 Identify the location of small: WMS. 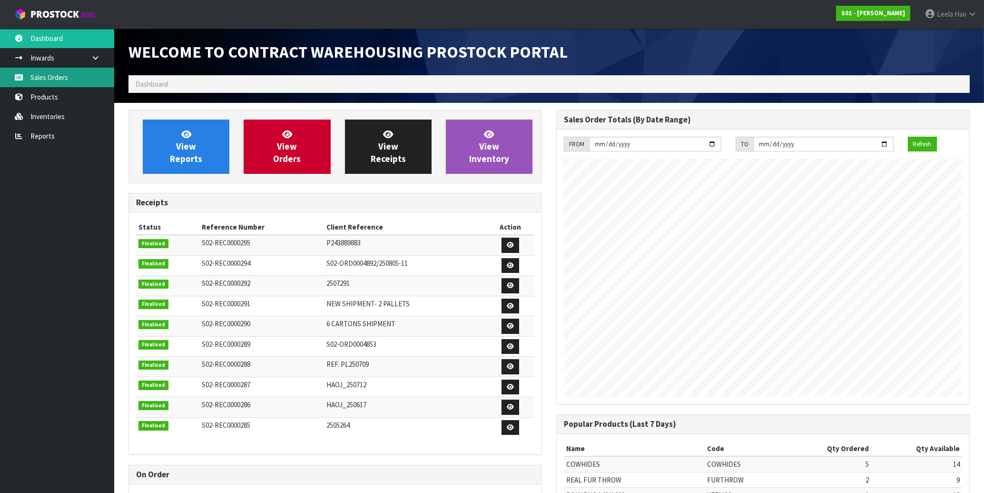
(88, 15).